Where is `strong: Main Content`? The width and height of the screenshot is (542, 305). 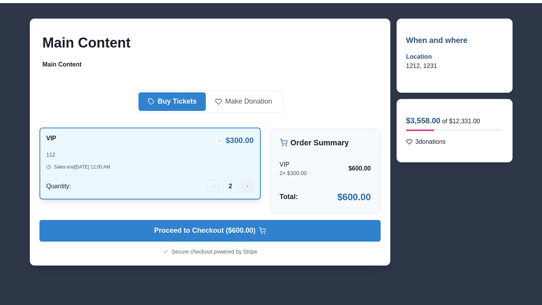
strong: Main Content is located at coordinates (62, 64).